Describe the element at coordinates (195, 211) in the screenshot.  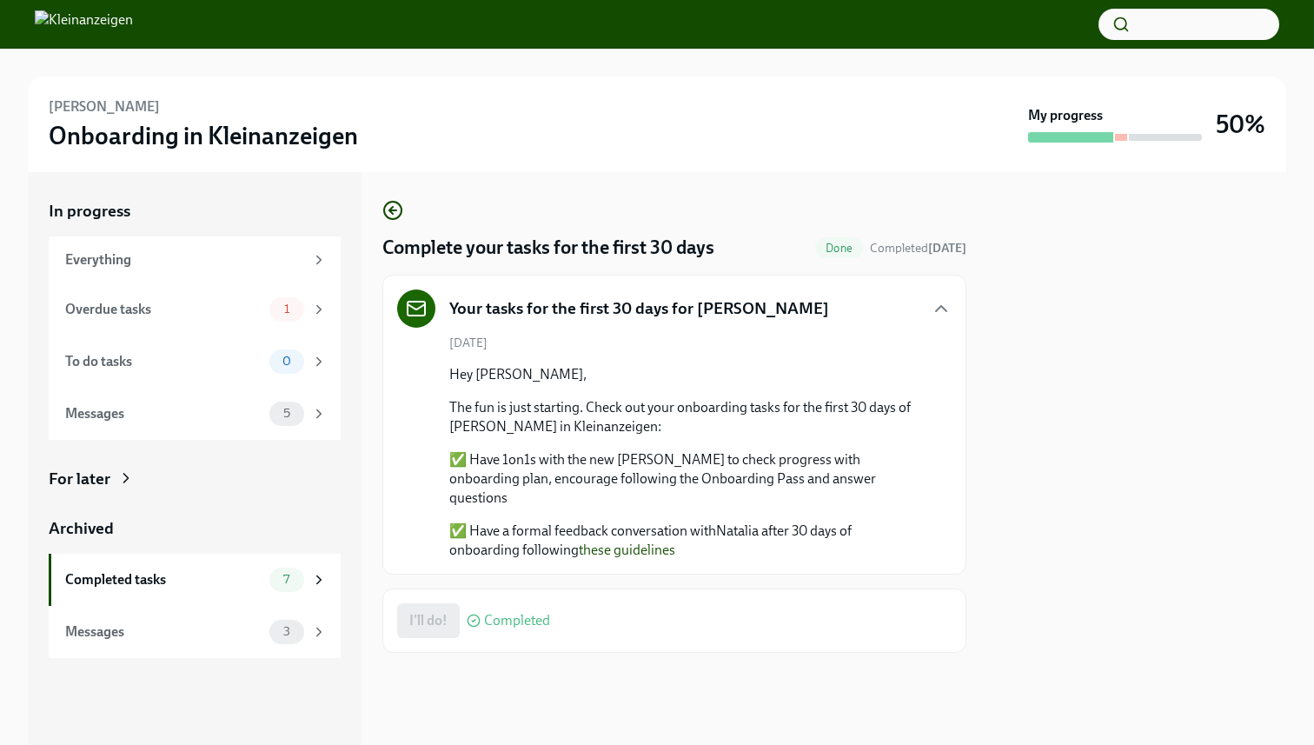
I see `a: In progress` at that location.